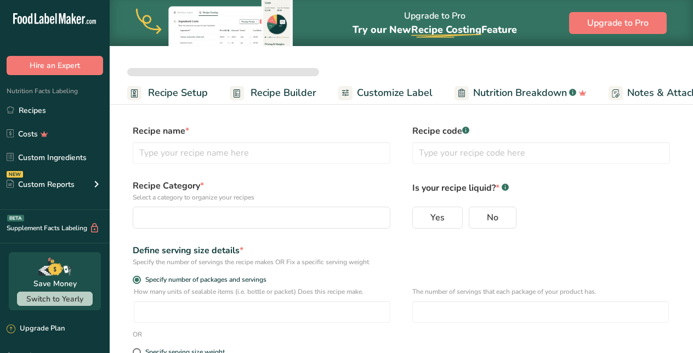  What do you see at coordinates (541, 153) in the screenshot?
I see `input: Type your recipe code here` at bounding box center [541, 153].